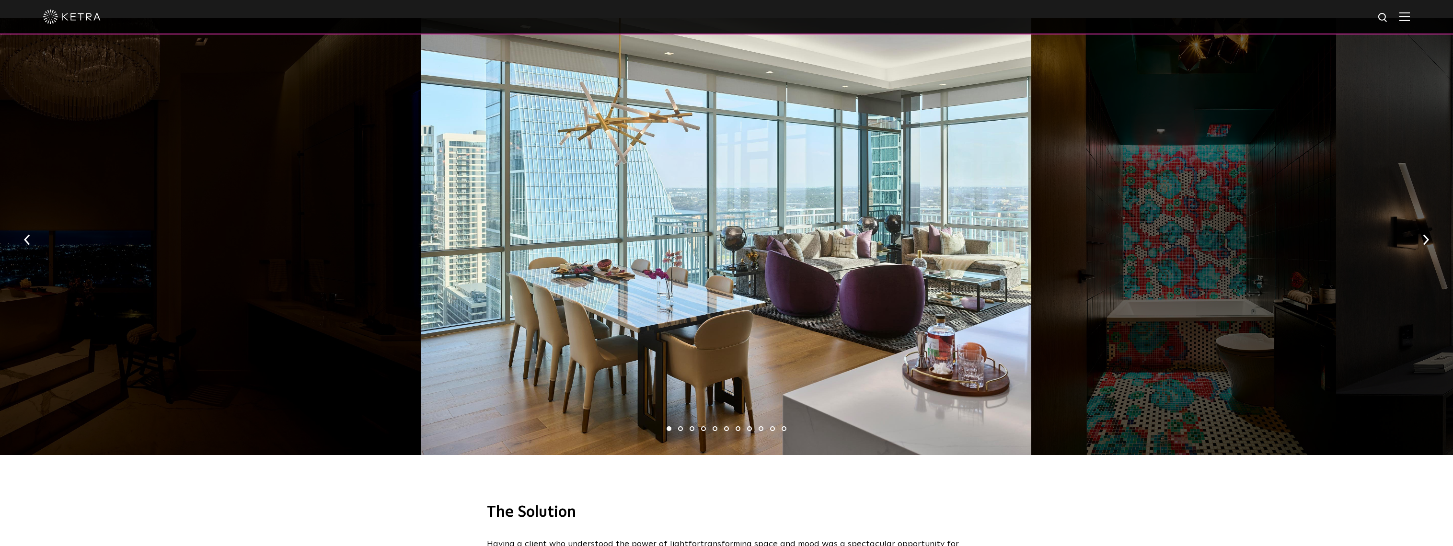 Image resolution: width=1453 pixels, height=546 pixels. I want to click on img: arrow-right-black.svg, so click(1426, 240).